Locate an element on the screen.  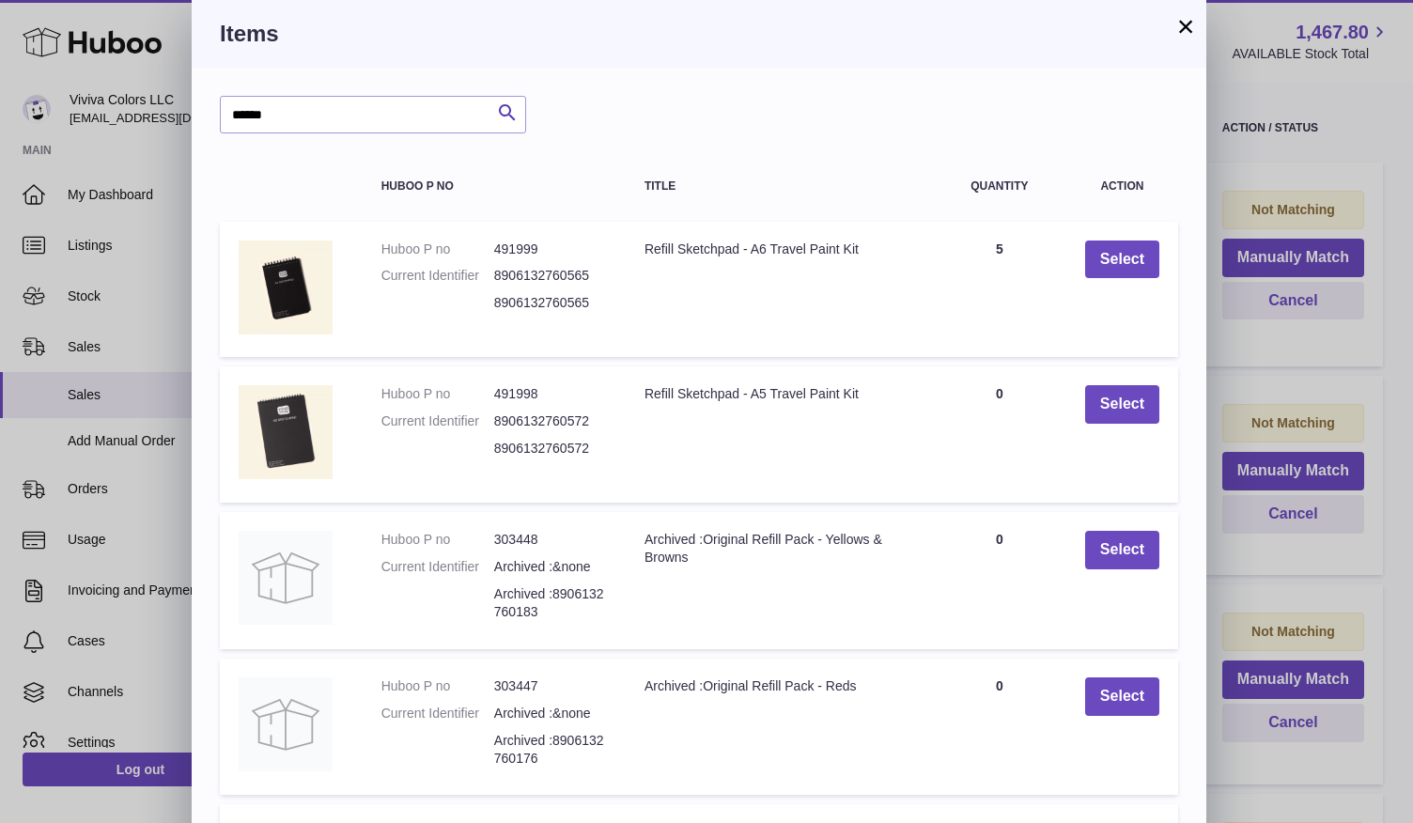
img: Archived :Original Refill Pack - Reds is located at coordinates (286, 725).